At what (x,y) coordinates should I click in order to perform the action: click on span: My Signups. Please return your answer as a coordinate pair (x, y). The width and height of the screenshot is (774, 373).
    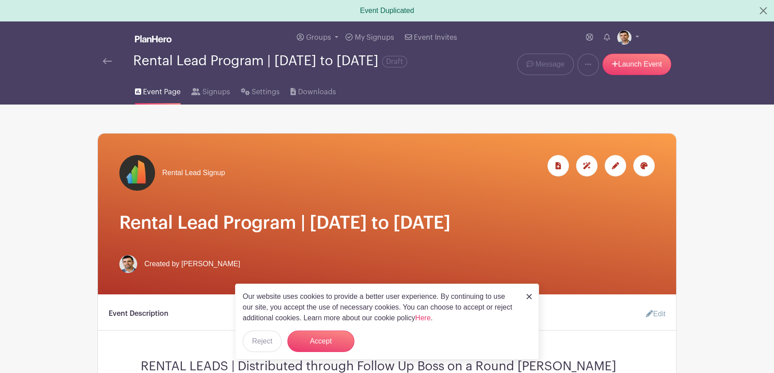
    Looking at the image, I should click on (374, 38).